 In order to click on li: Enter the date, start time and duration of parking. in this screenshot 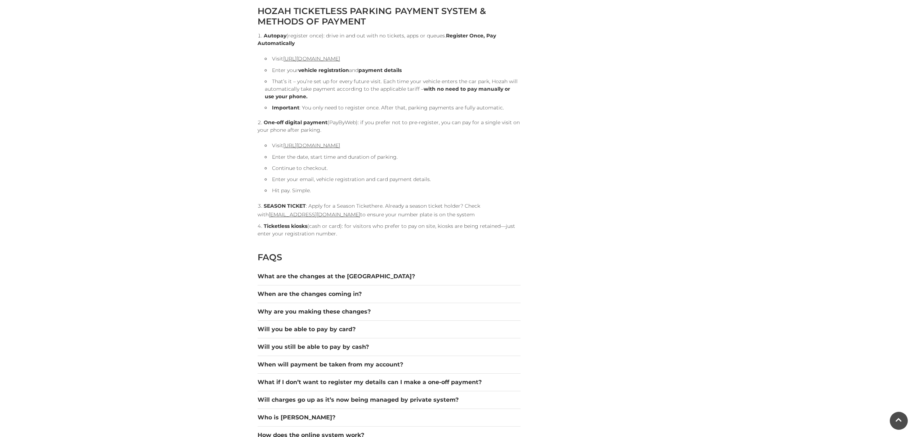, I will do `click(393, 157)`.